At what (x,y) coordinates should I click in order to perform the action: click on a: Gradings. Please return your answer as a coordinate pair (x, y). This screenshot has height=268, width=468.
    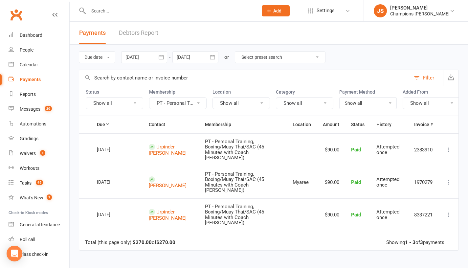
    Looking at the image, I should click on (39, 138).